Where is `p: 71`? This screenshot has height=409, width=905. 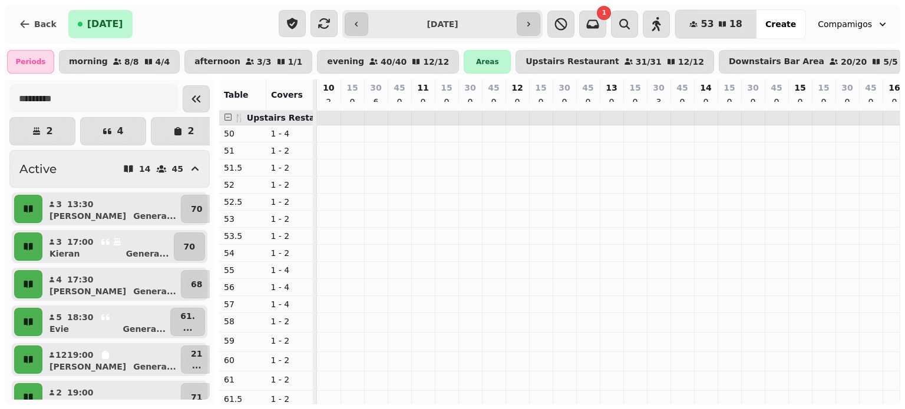
p: 71 is located at coordinates (196, 398).